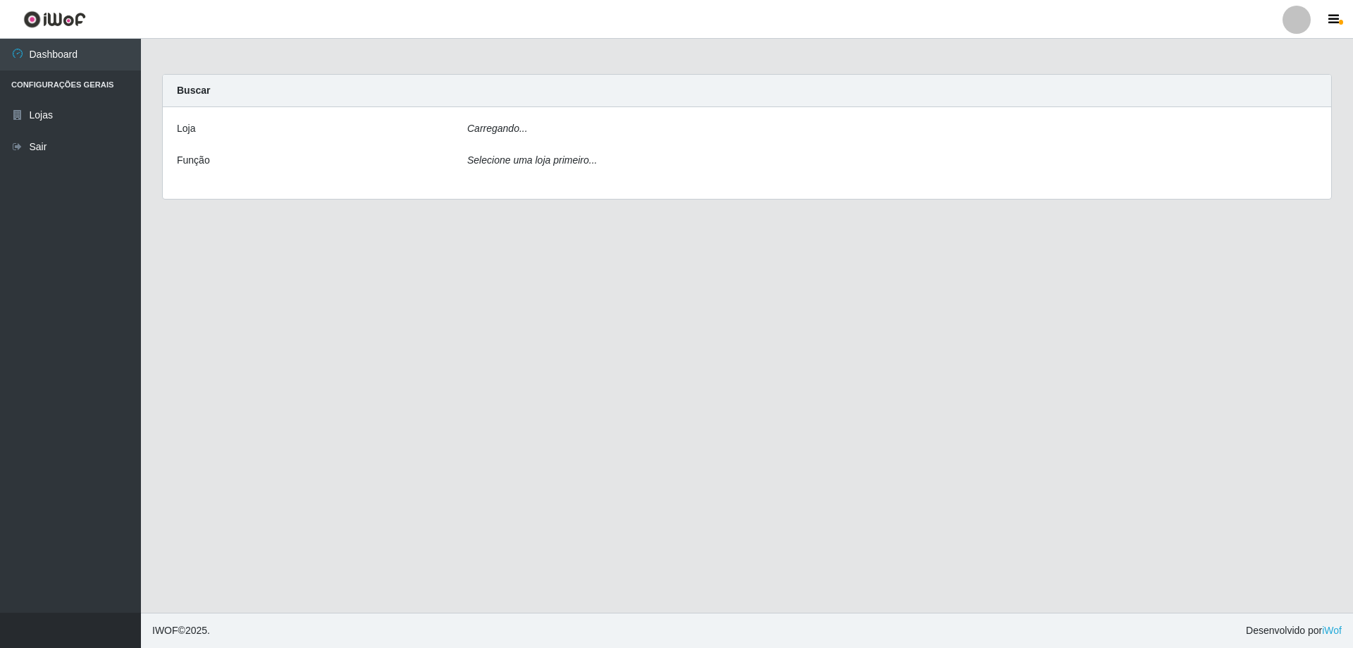 This screenshot has width=1353, height=648. I want to click on i: Selecione uma loja primeiro..., so click(532, 160).